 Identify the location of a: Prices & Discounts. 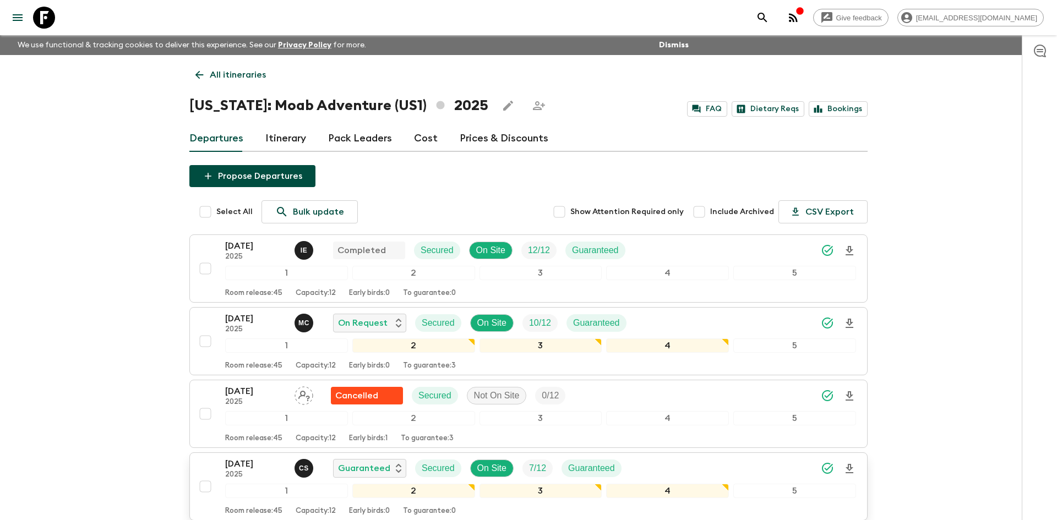
(504, 139).